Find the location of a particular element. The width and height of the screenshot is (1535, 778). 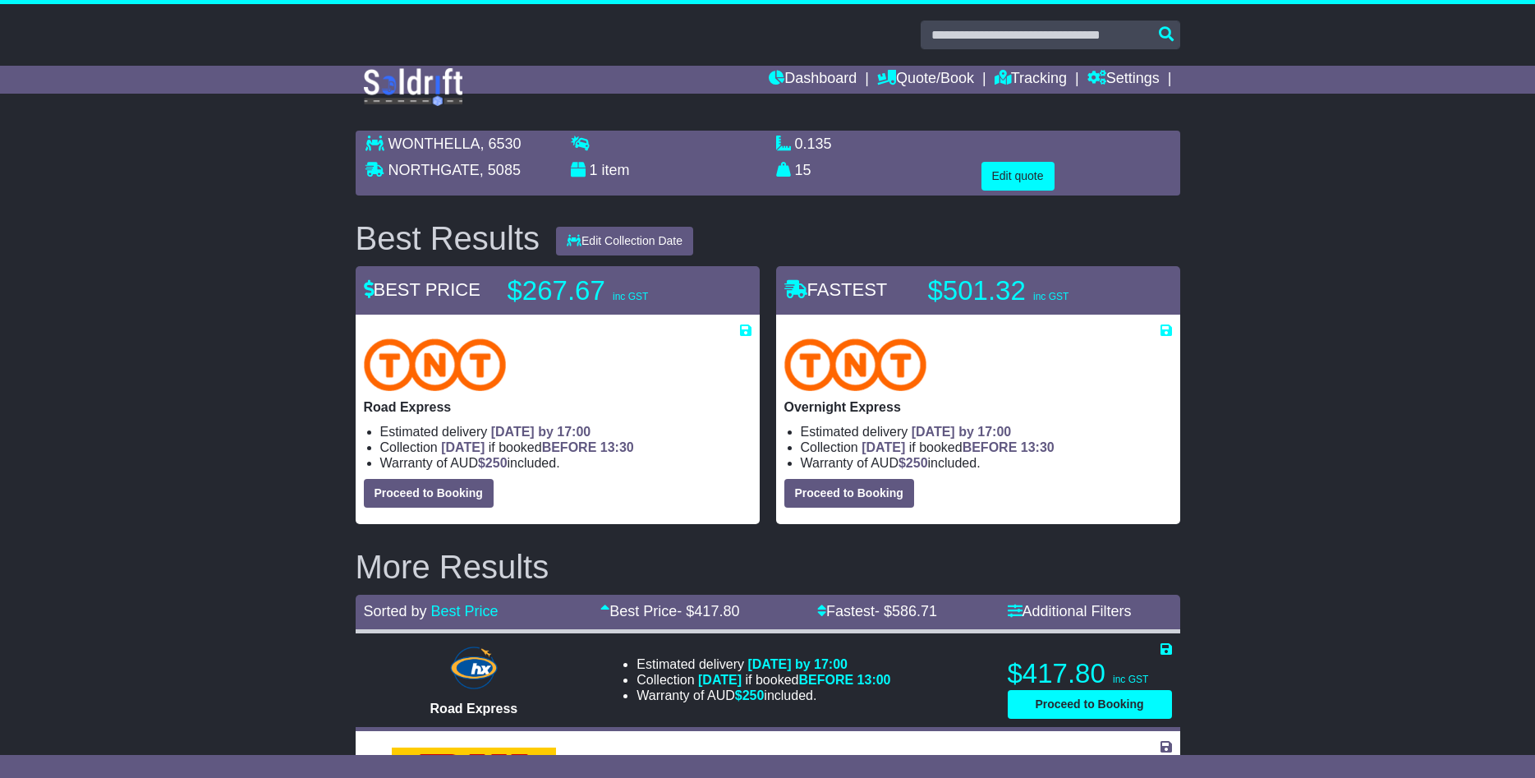

a: Tracking is located at coordinates (1031, 80).